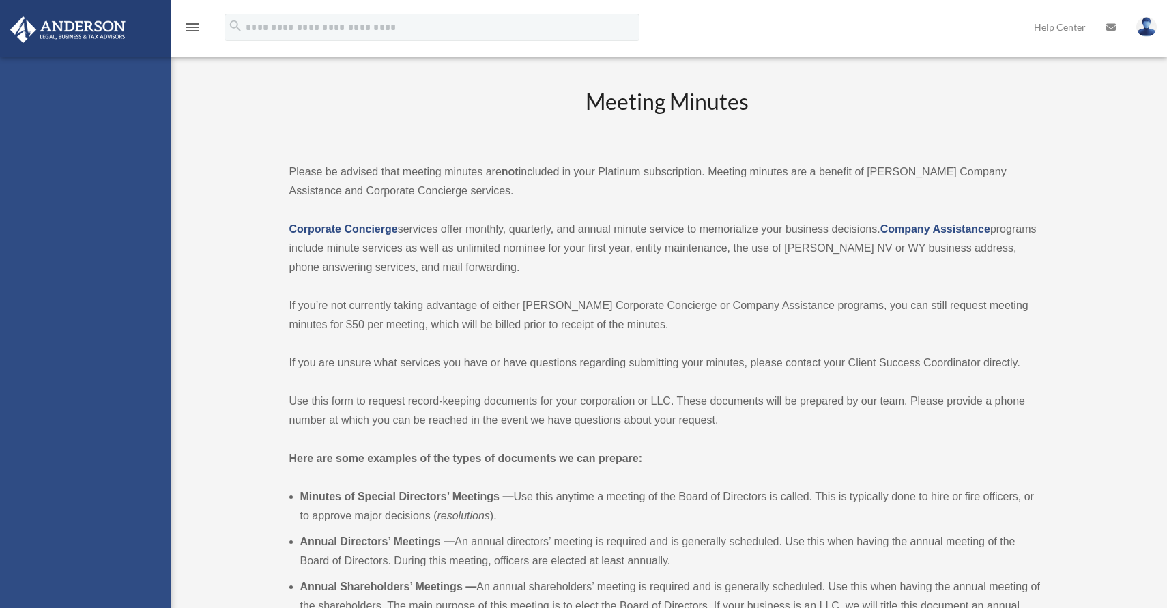 The height and width of the screenshot is (608, 1167). Describe the element at coordinates (463, 515) in the screenshot. I see `em: resolutions` at that location.